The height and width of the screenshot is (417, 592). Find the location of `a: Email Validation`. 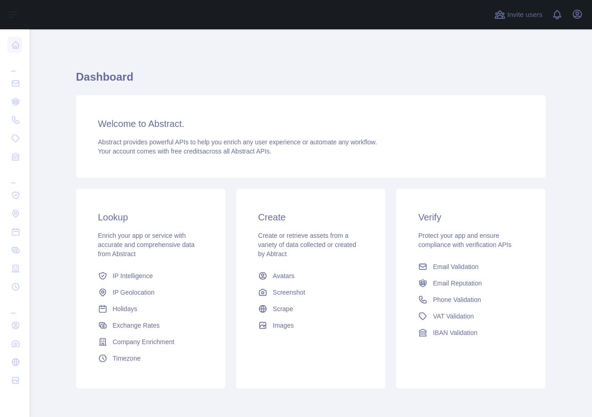

a: Email Validation is located at coordinates (470, 267).